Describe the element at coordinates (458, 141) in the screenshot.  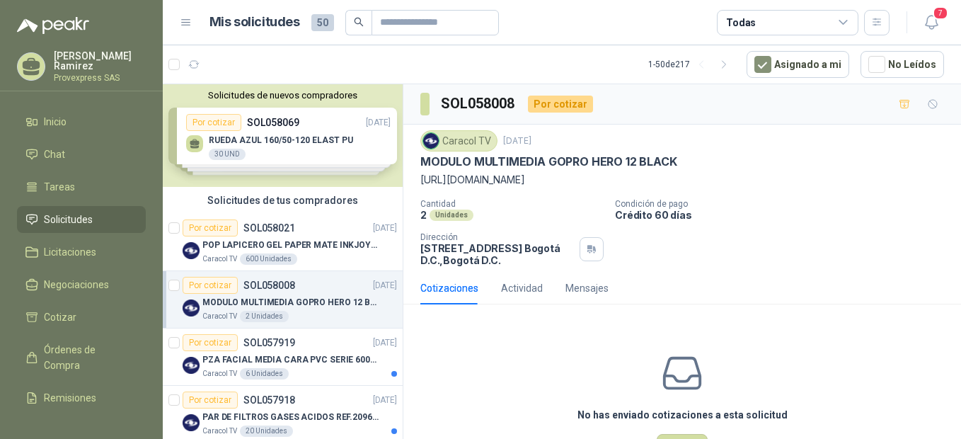
I see `div: Caracol TV` at that location.